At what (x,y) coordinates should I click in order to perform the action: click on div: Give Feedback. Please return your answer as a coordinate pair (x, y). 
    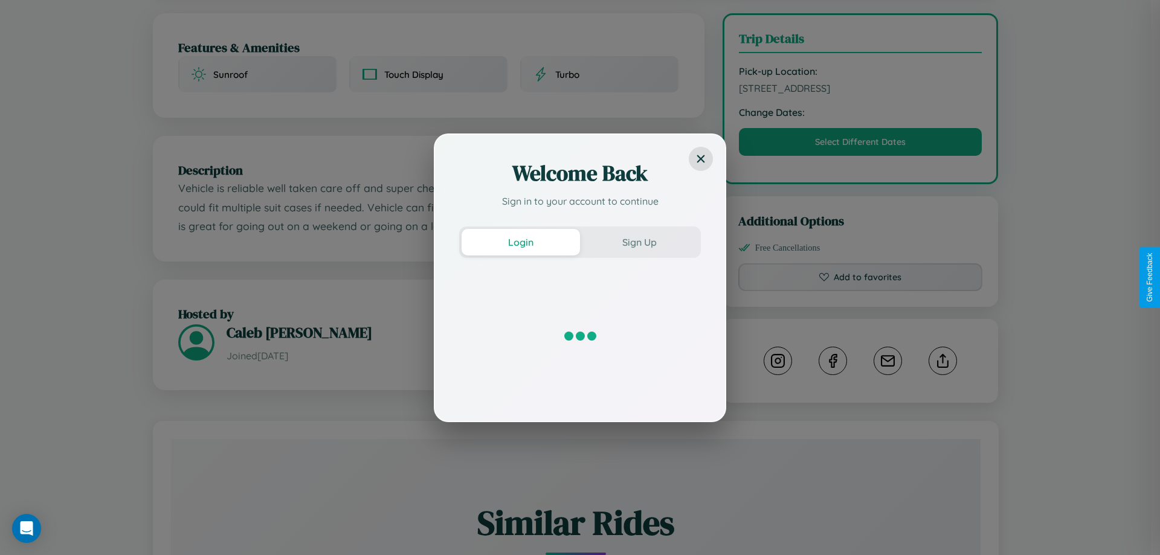
    Looking at the image, I should click on (1150, 277).